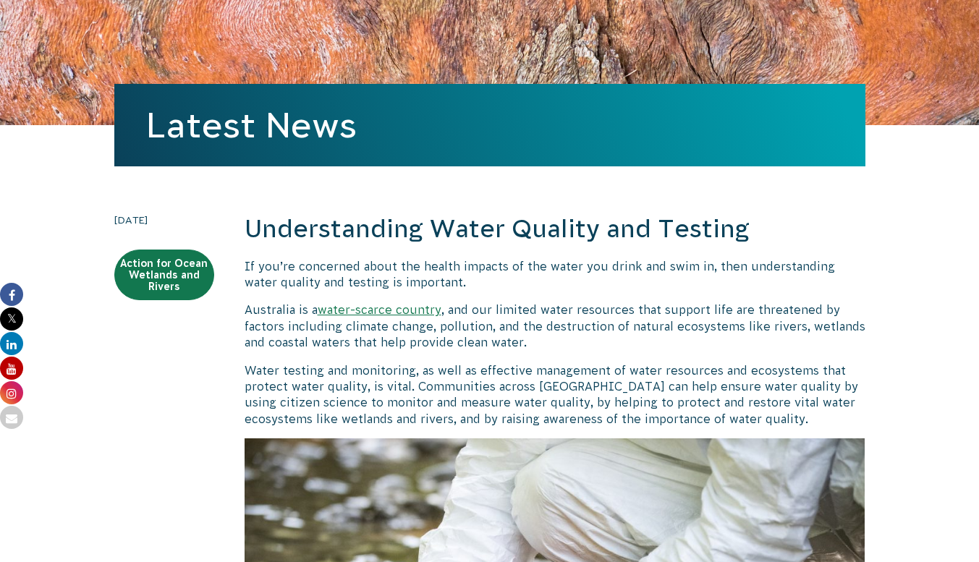 The image size is (979, 562). Describe the element at coordinates (379, 310) in the screenshot. I see `a: water-scarce country` at that location.